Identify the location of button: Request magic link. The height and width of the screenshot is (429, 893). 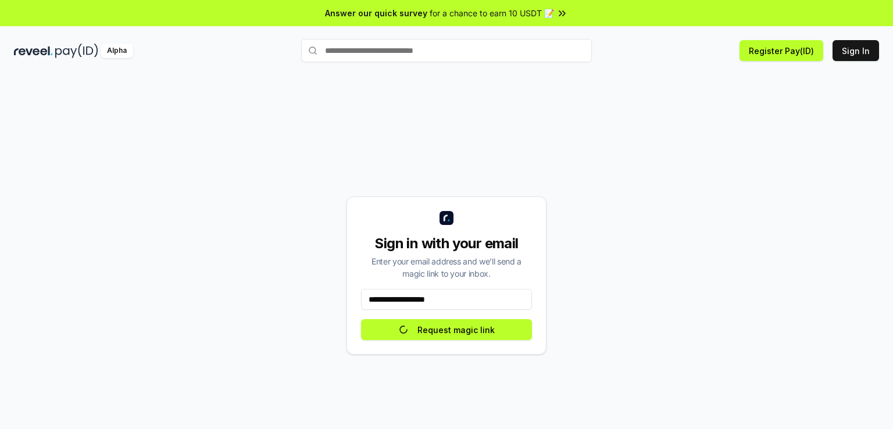
(447, 330).